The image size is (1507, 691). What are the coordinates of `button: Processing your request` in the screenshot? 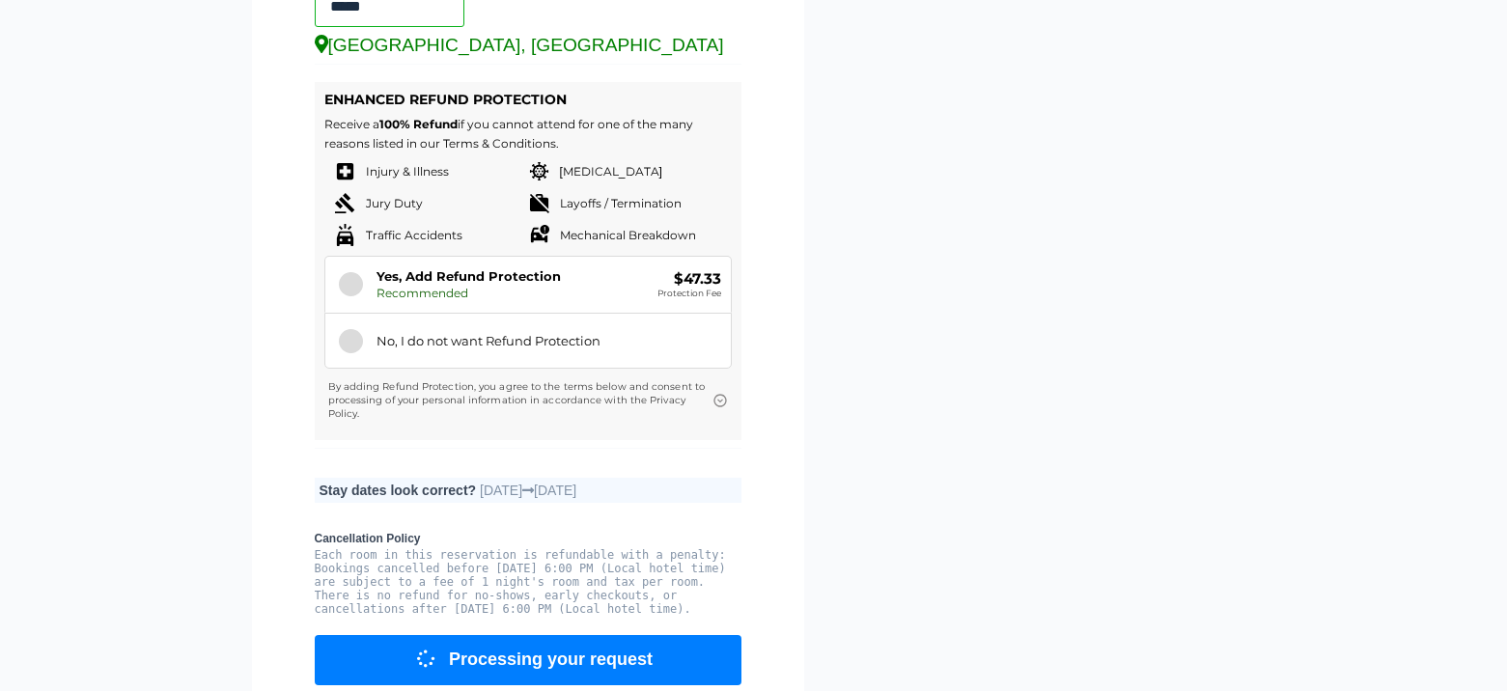 It's located at (528, 660).